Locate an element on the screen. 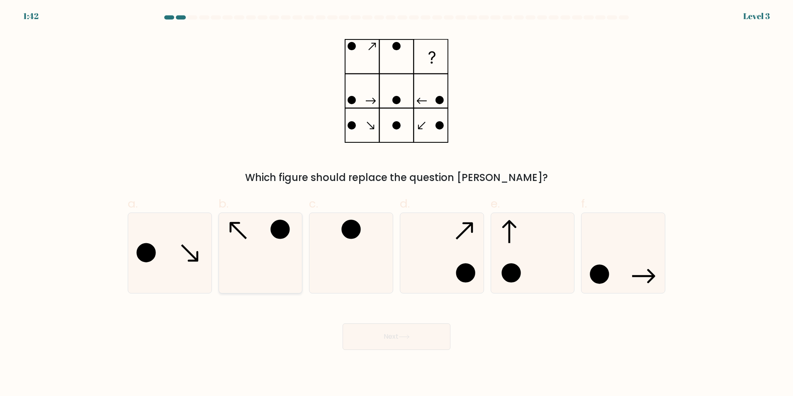  button: Next is located at coordinates (397, 336).